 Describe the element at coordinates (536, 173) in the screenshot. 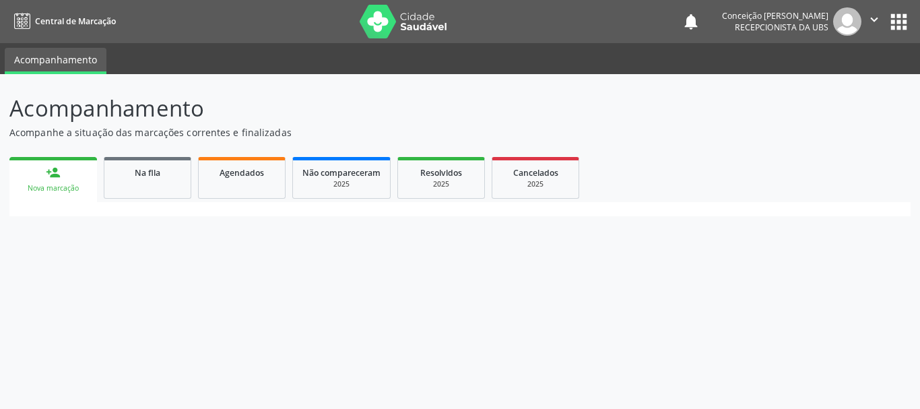

I see `span: Cancelados` at that location.